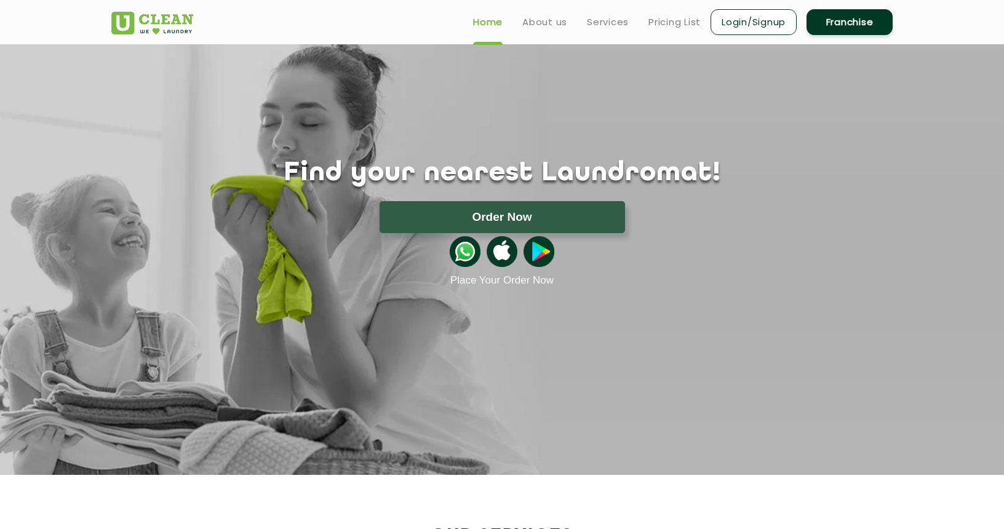 Image resolution: width=1004 pixels, height=529 pixels. Describe the element at coordinates (502, 252) in the screenshot. I see `img: apple-icon.png` at that location.